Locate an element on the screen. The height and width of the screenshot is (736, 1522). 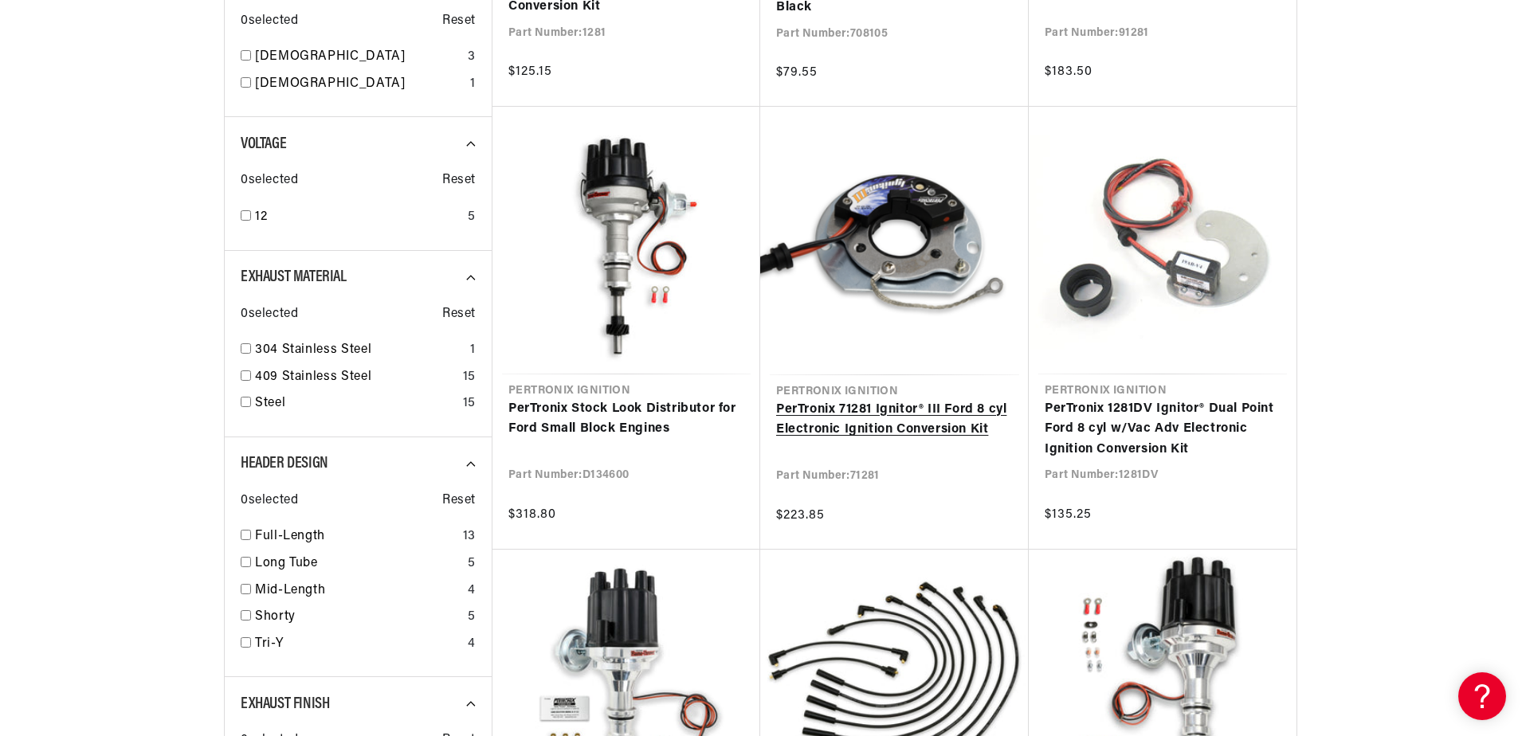
a: 12 is located at coordinates (358, 218).